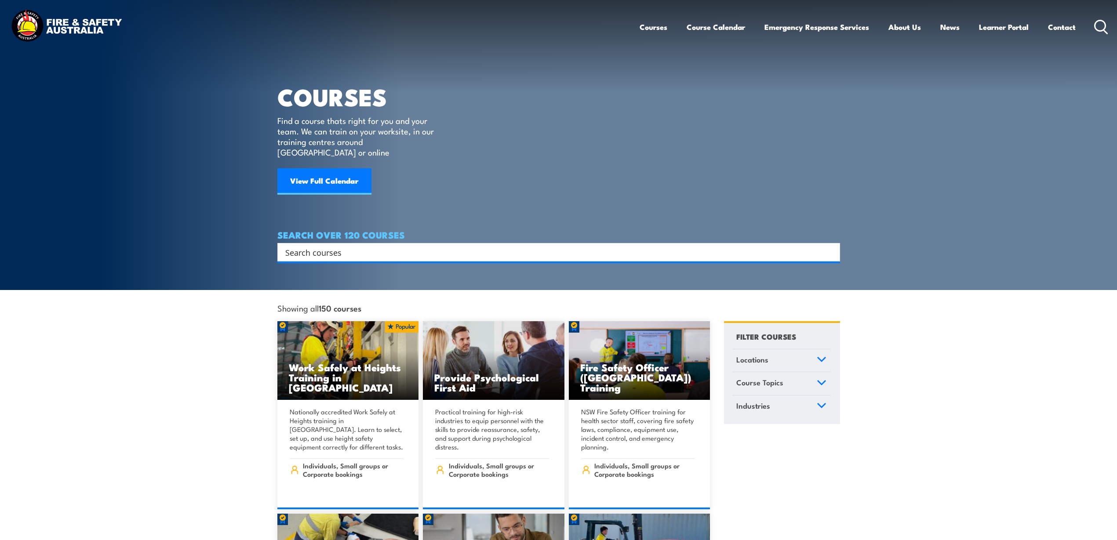  Describe the element at coordinates (1003, 27) in the screenshot. I see `a: Learner Portal` at that location.